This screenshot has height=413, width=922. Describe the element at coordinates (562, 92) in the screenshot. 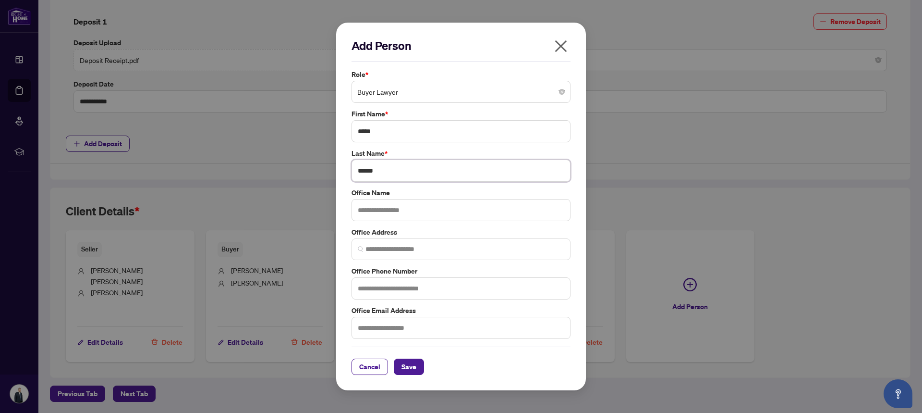

I see `span: close-circle` at that location.